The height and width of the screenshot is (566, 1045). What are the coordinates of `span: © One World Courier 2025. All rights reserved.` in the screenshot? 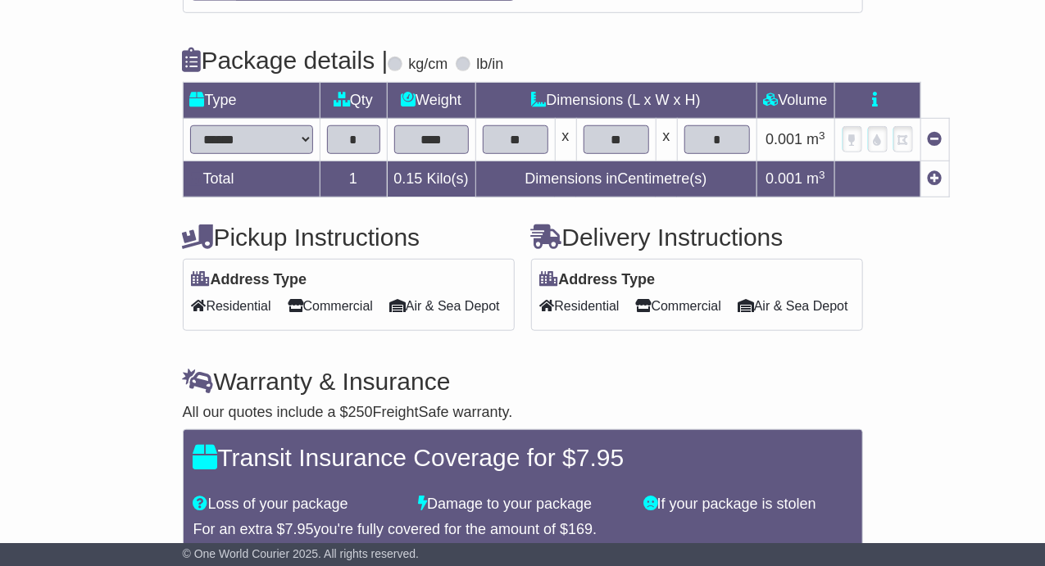 It's located at (301, 554).